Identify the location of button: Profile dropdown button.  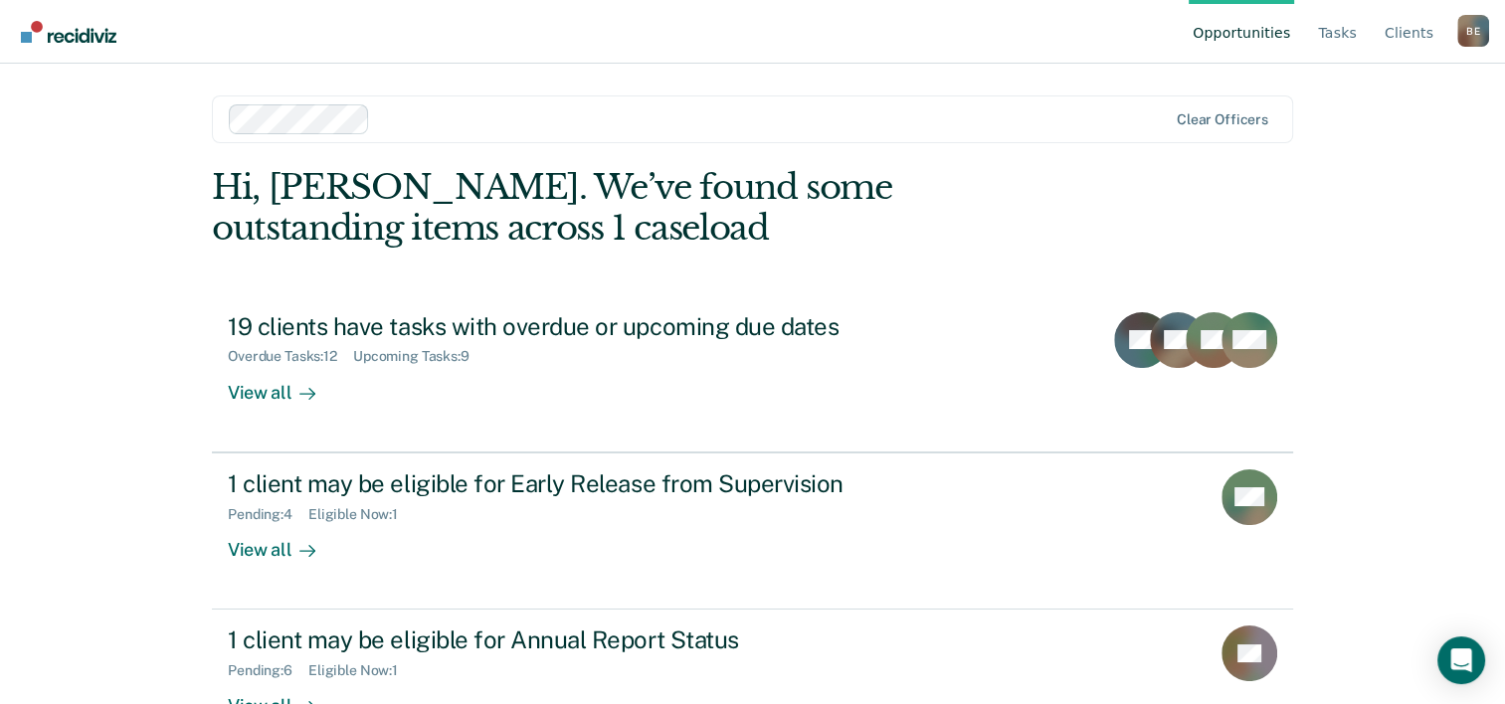
(1473, 31).